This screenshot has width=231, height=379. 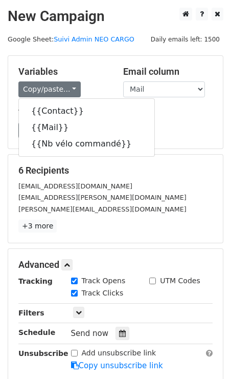 What do you see at coordinates (103, 293) in the screenshot?
I see `label: Track Clicks` at bounding box center [103, 293].